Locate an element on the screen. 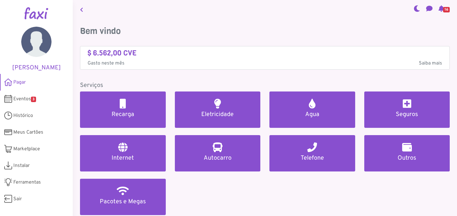  a: Recarga is located at coordinates (123, 110).